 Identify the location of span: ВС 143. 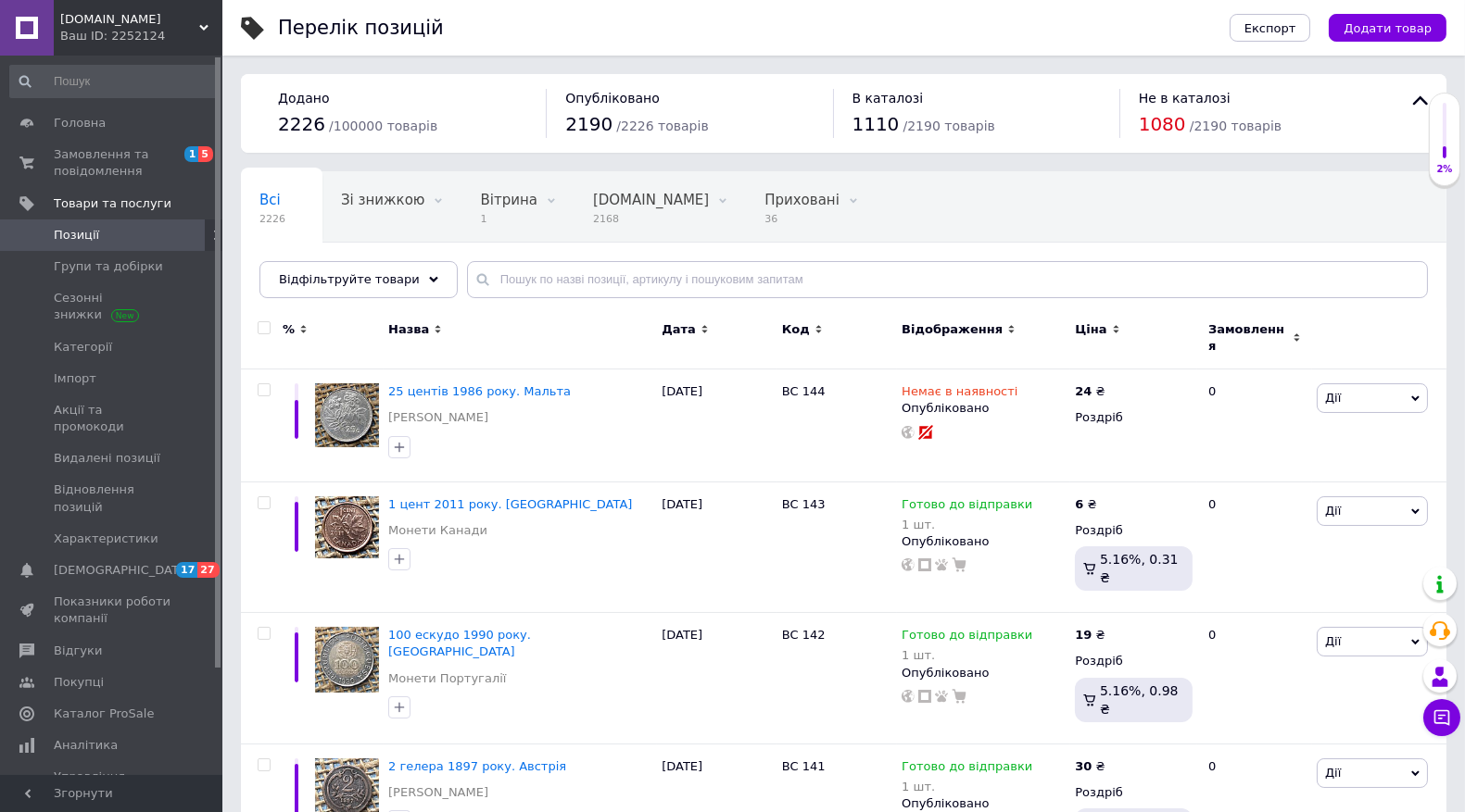
(804, 504).